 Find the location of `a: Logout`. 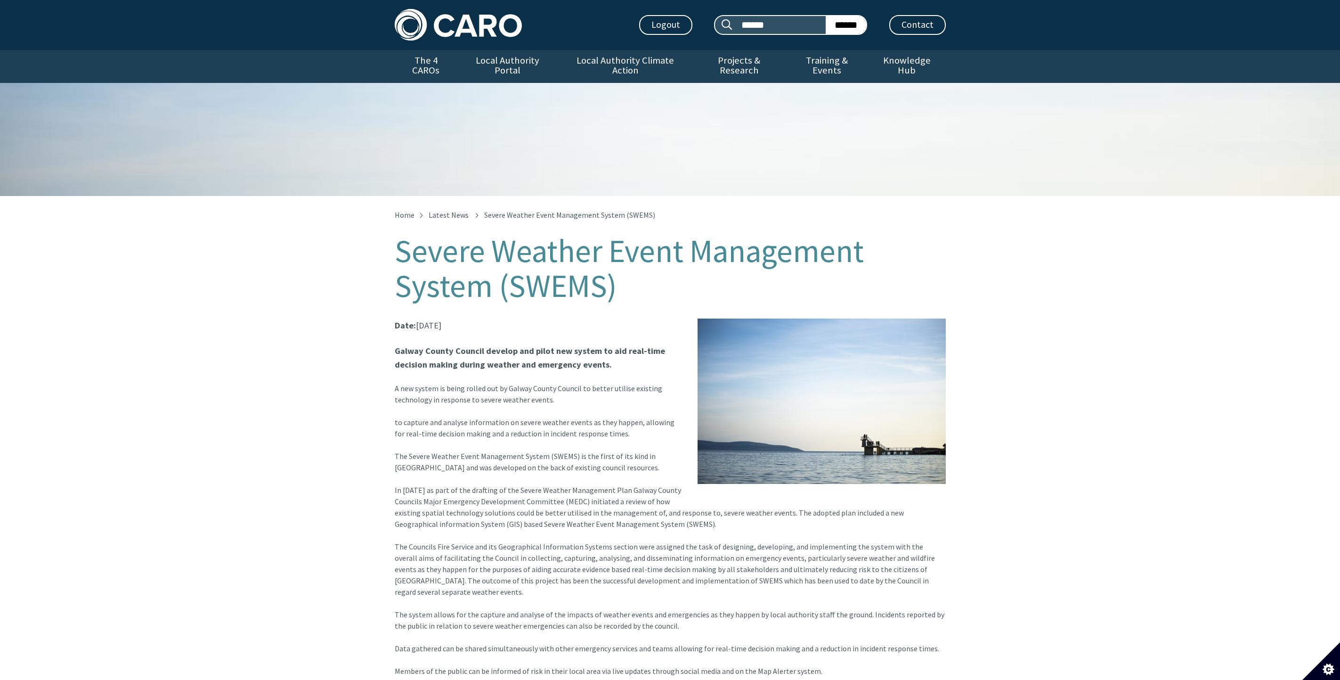

a: Logout is located at coordinates (666, 25).